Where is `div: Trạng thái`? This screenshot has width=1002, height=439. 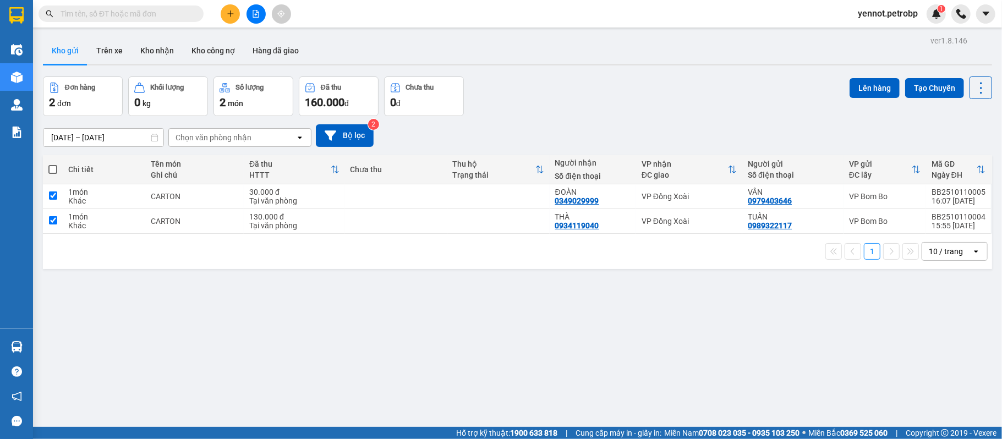 div: Trạng thái is located at coordinates (494, 175).